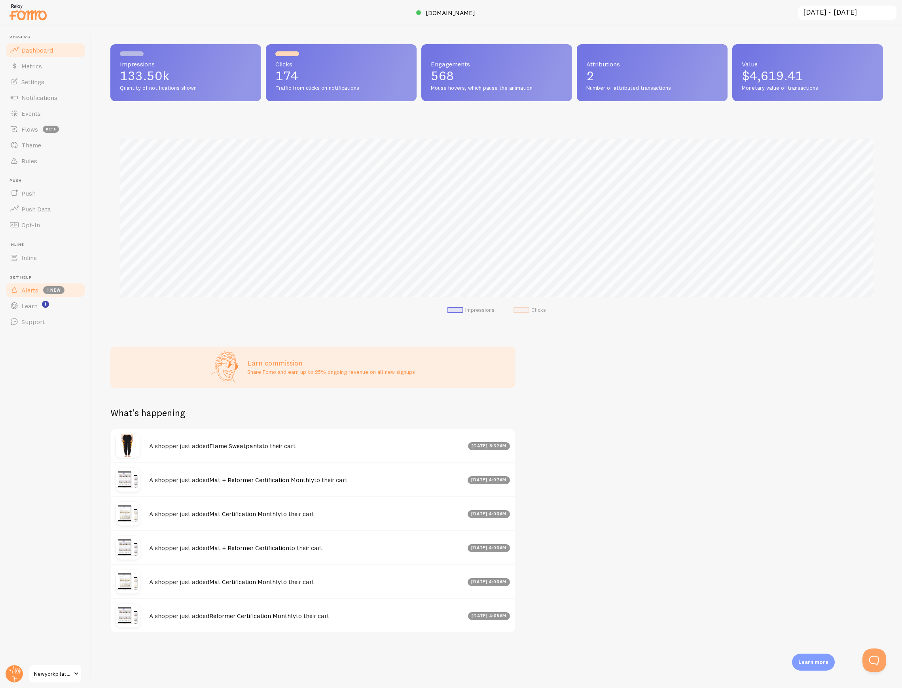 This screenshot has width=902, height=688. I want to click on div: Learn more, so click(813, 662).